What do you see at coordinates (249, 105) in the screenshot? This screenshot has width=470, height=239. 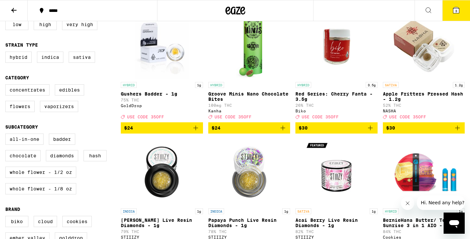 I see `p: 100mg THC` at bounding box center [249, 105].